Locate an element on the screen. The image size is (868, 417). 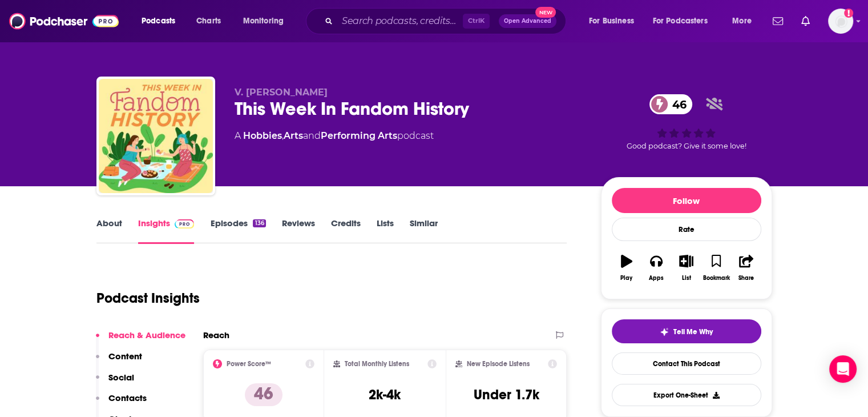
h2: Reach is located at coordinates (216, 334).